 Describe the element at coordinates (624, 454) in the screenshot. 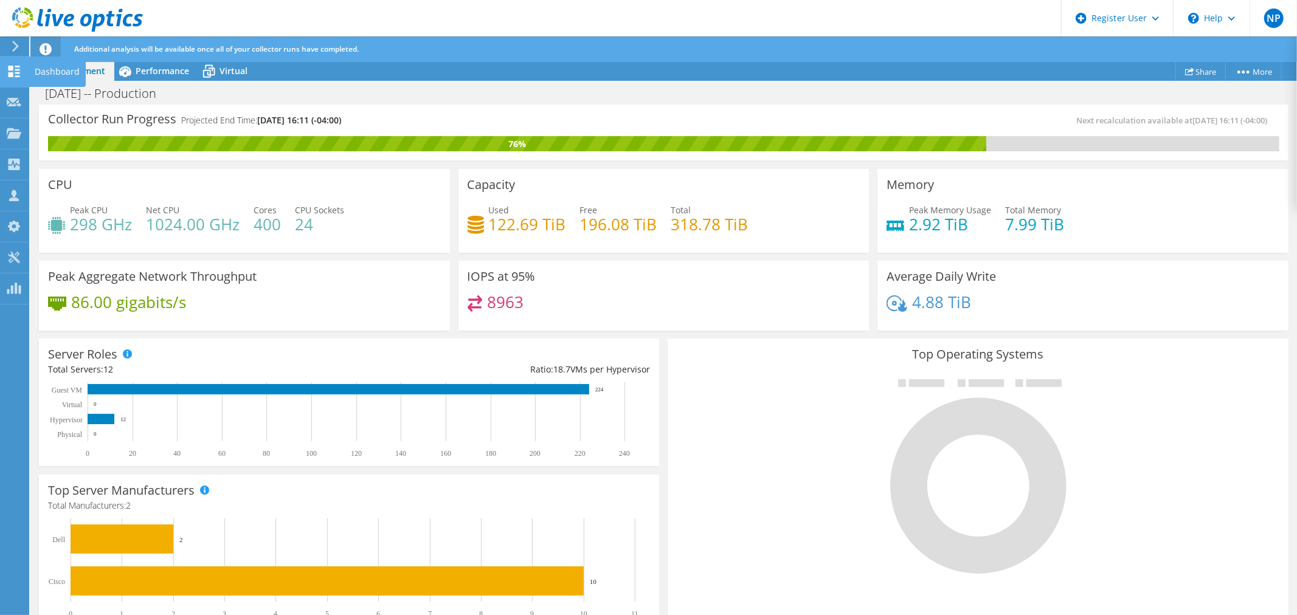

I see `text: 240` at that location.